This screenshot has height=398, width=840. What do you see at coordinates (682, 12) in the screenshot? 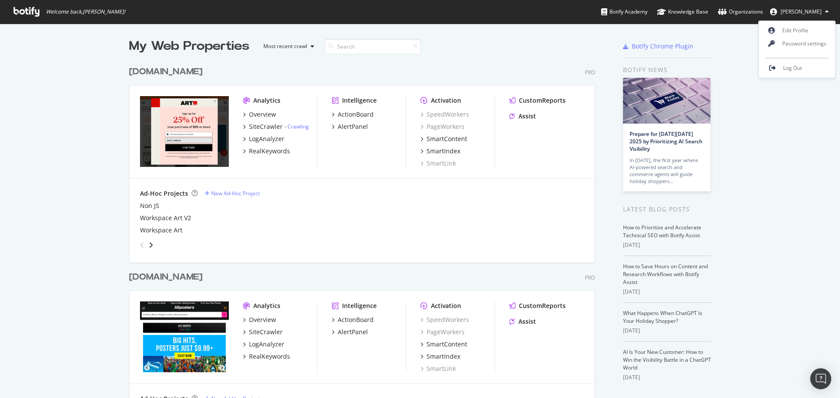
I see `div: Knowledge Base` at bounding box center [682, 12].